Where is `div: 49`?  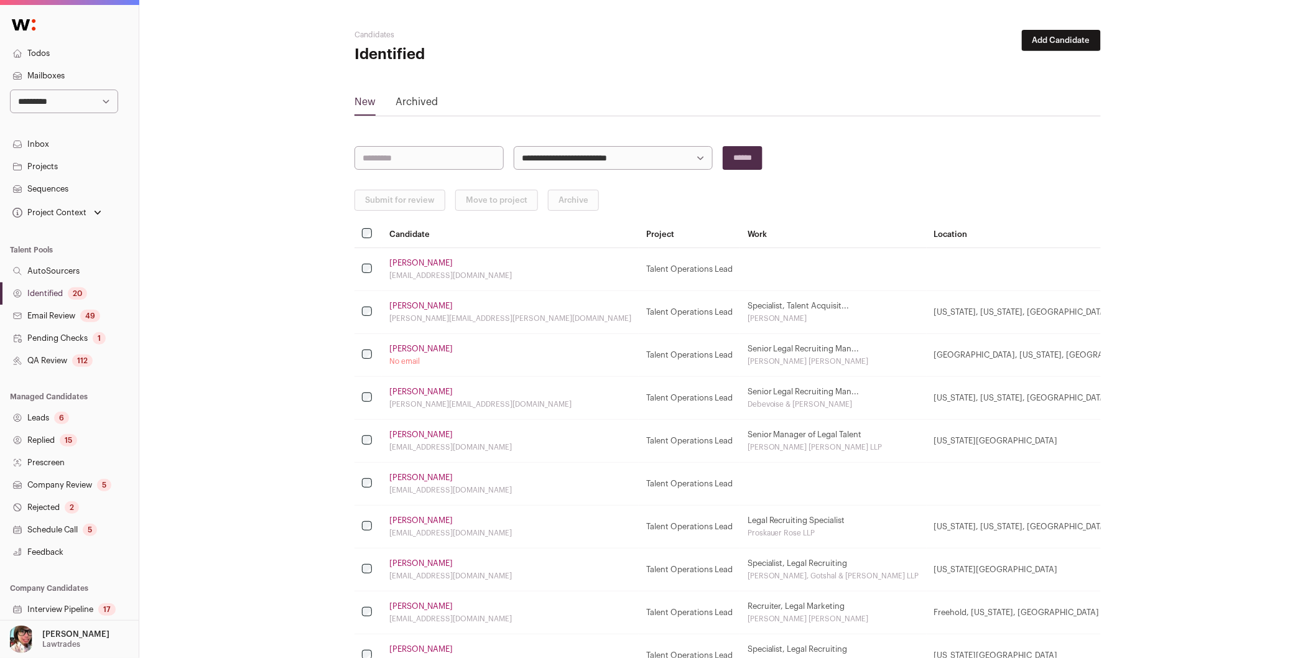 div: 49 is located at coordinates (90, 316).